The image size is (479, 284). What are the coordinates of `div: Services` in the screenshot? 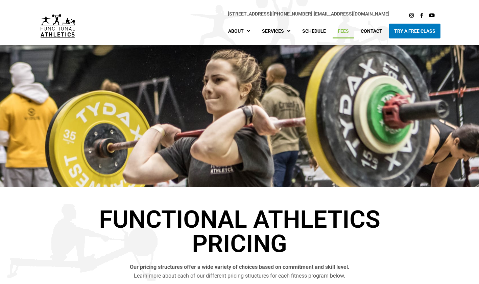 It's located at (276, 31).